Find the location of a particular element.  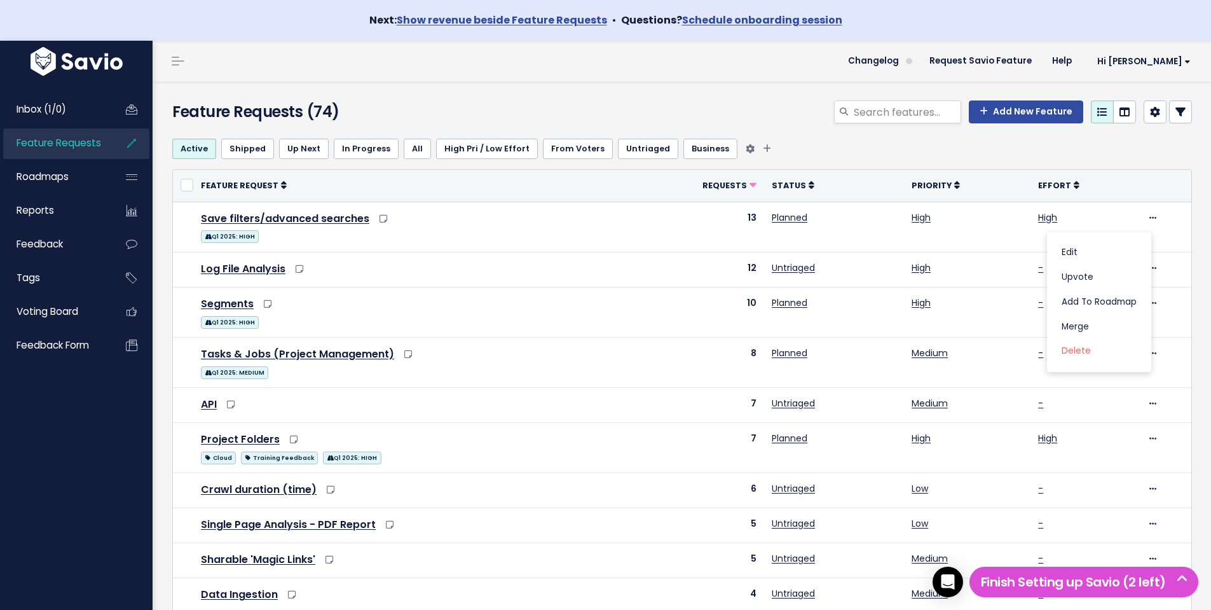

a: Segments is located at coordinates (227, 303).